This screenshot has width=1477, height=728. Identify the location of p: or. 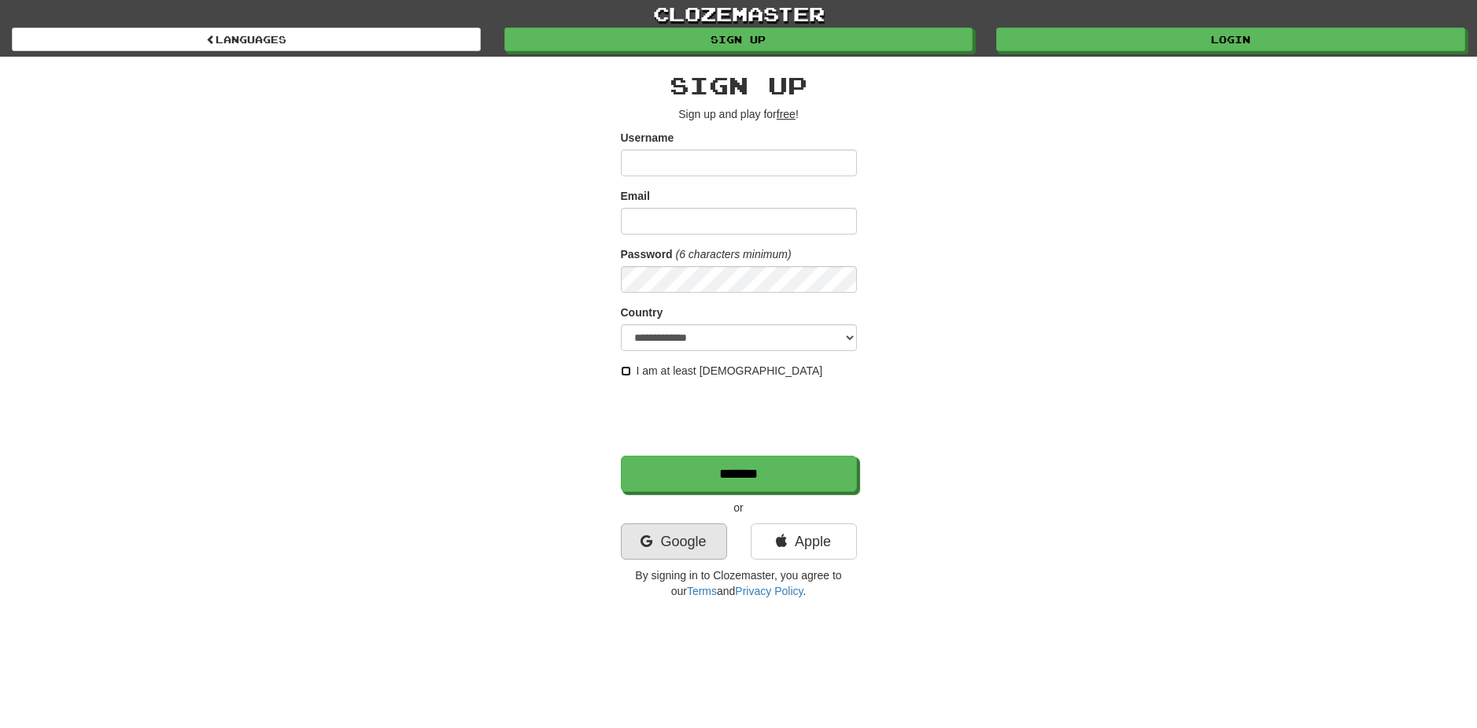
(739, 507).